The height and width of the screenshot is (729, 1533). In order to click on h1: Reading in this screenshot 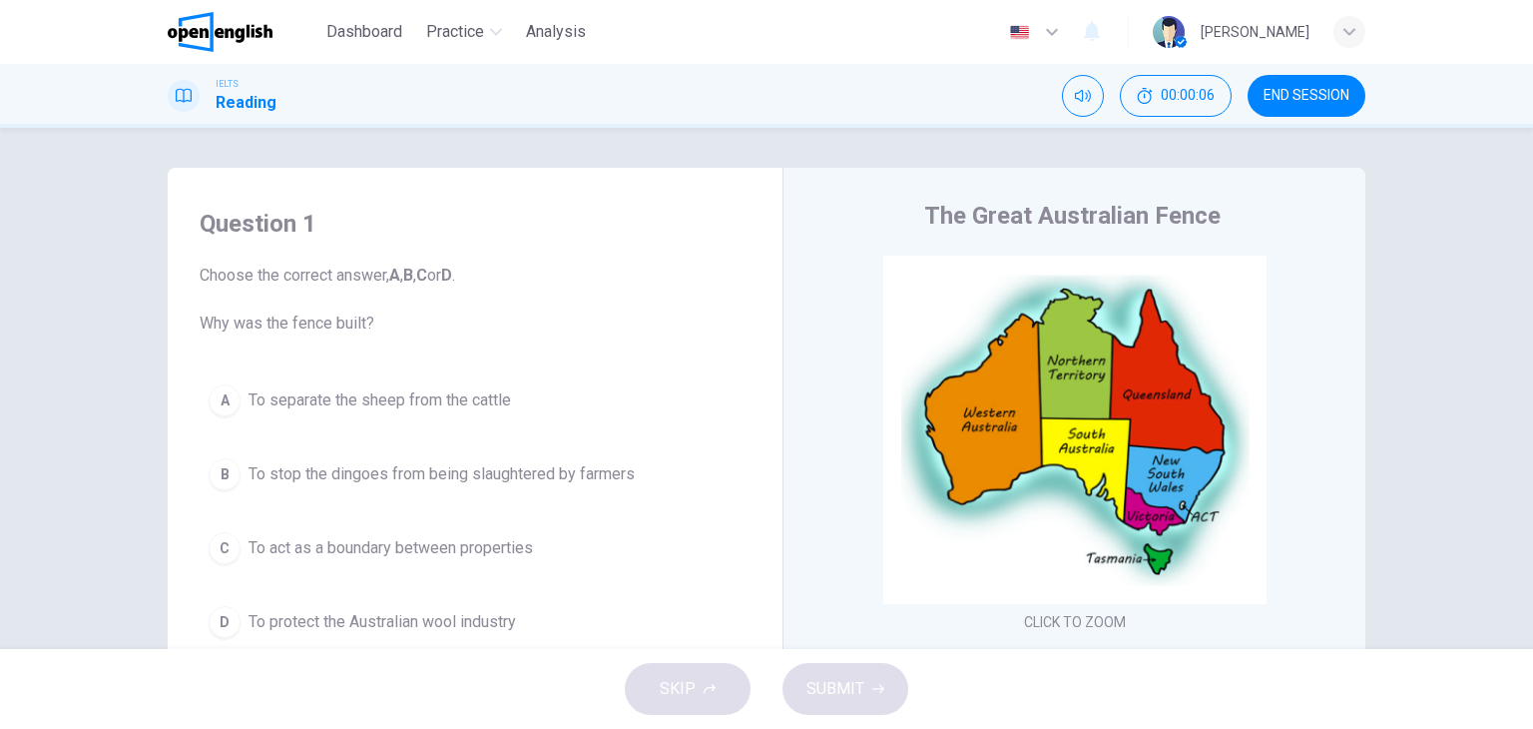, I will do `click(246, 103)`.